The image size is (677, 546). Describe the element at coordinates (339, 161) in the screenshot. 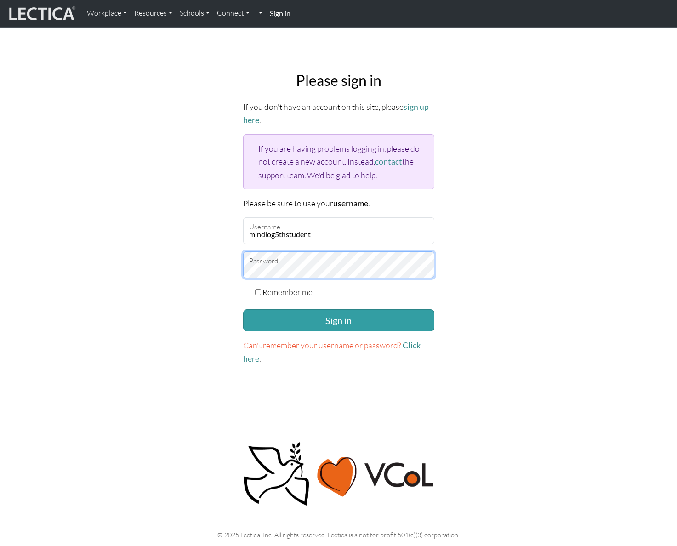

I see `div: If you are having problems logging in, please do not create a new account. Instead, the support t...` at that location.